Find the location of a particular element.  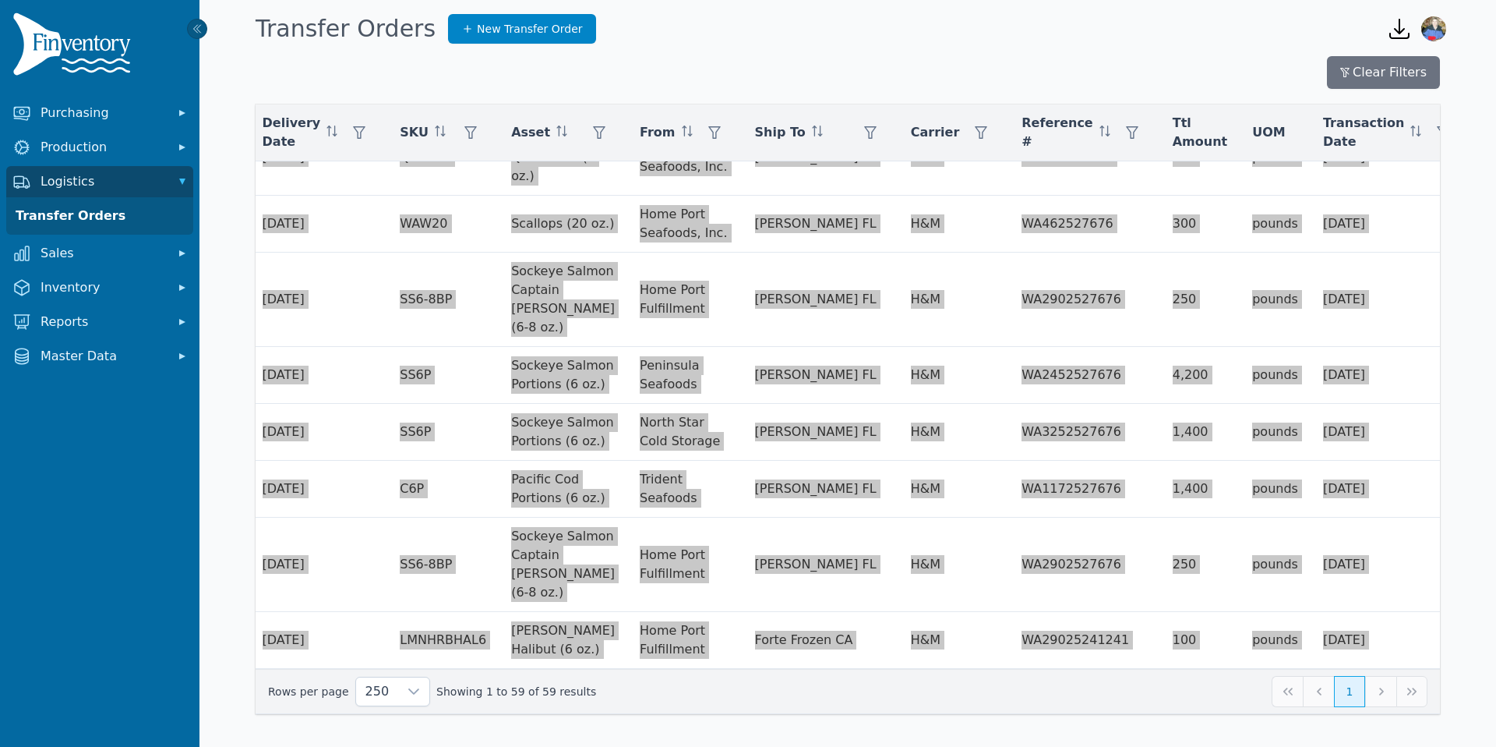

button: Inventory is located at coordinates (100, 288).